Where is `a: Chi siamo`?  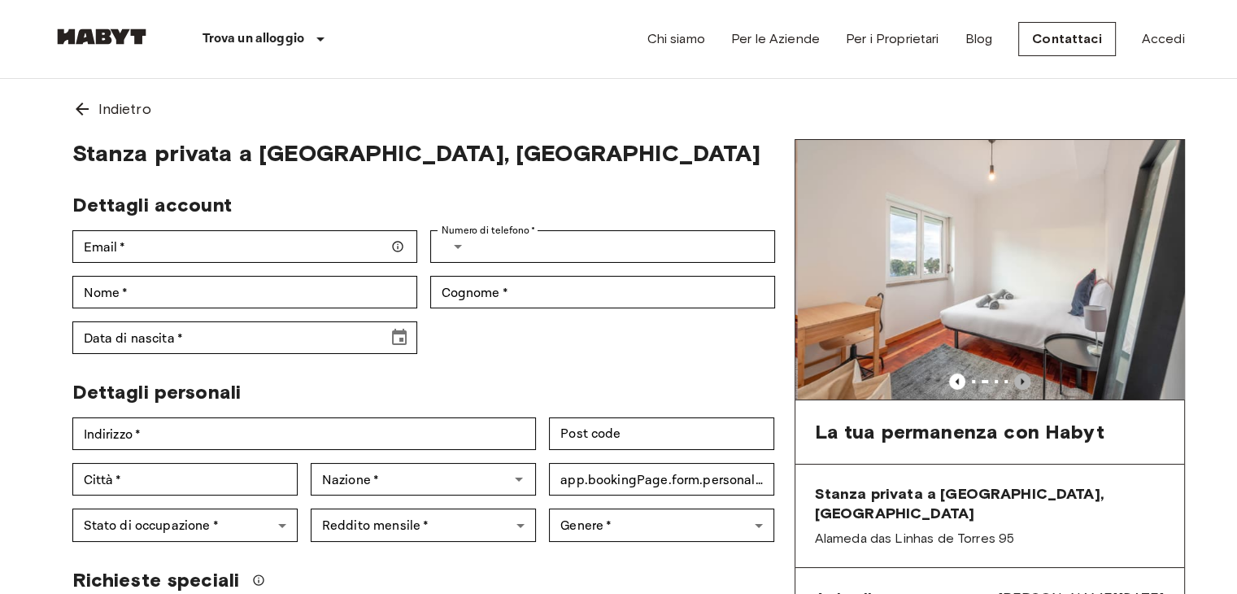
a: Chi siamo is located at coordinates (675, 39).